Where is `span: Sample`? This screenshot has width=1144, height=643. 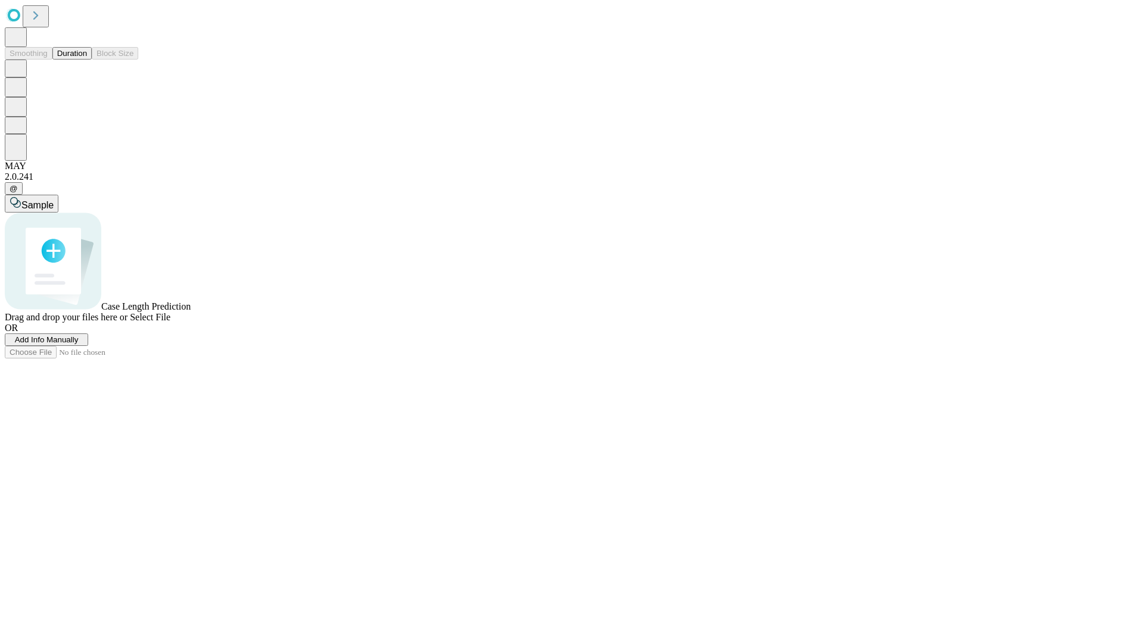
span: Sample is located at coordinates (38, 205).